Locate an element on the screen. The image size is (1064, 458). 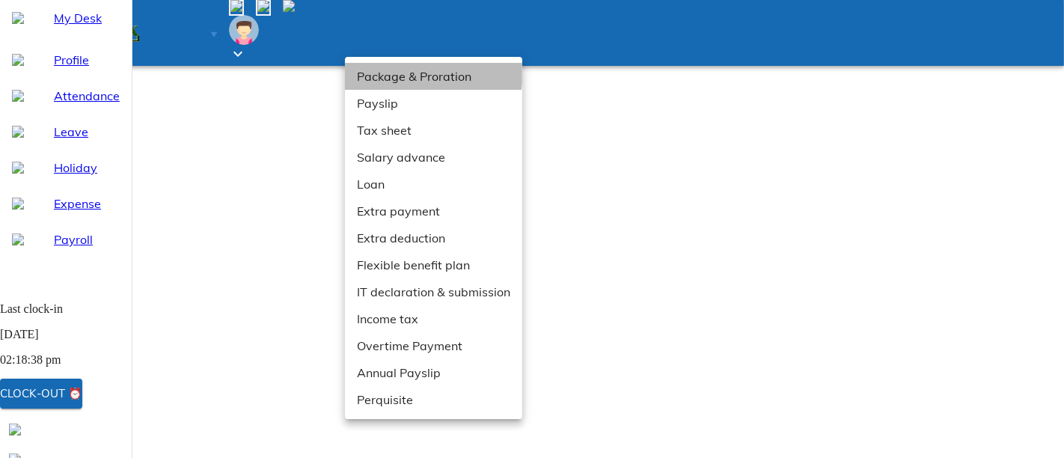
li: Loan is located at coordinates (433, 184).